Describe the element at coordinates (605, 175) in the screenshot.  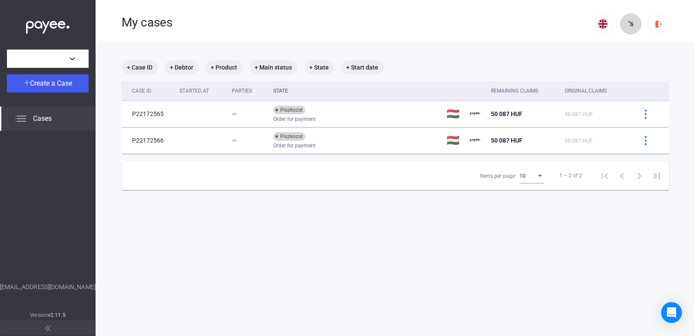
I see `button: First page` at that location.